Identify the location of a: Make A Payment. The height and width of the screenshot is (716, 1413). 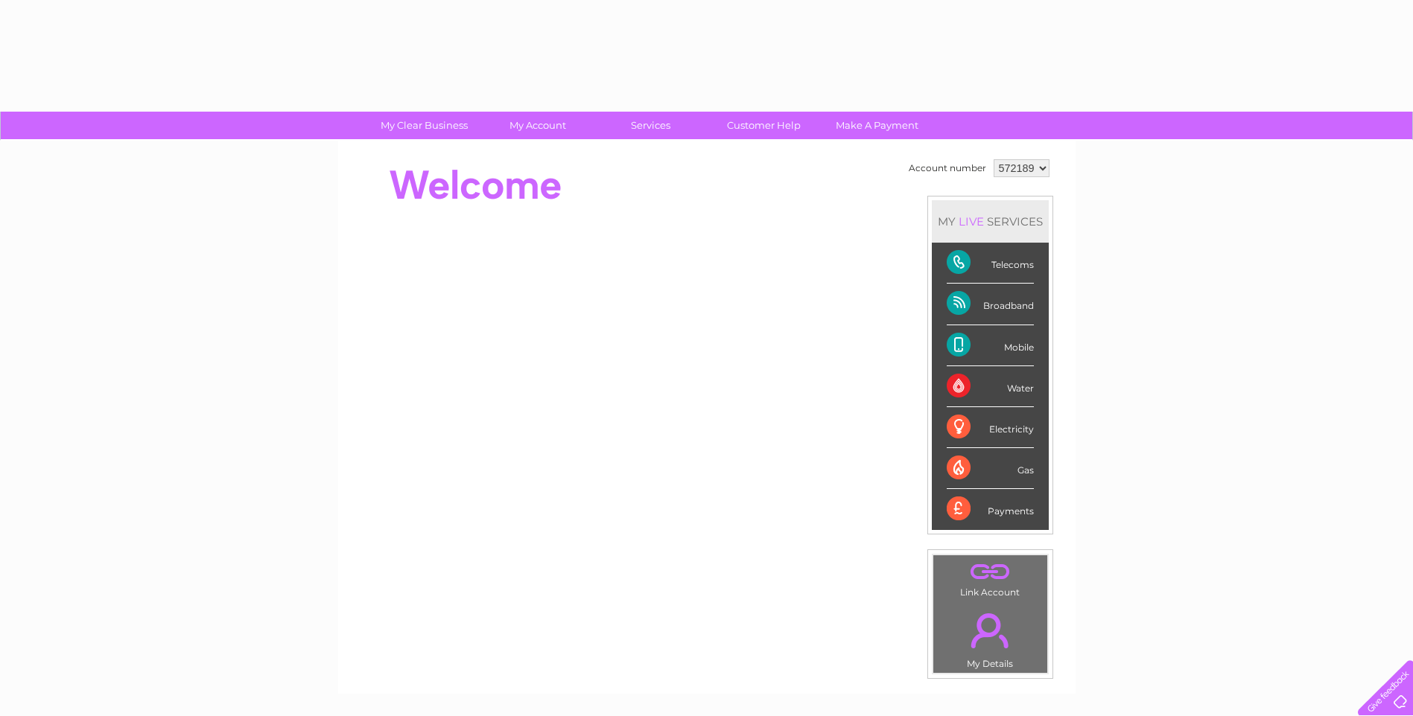
(877, 125).